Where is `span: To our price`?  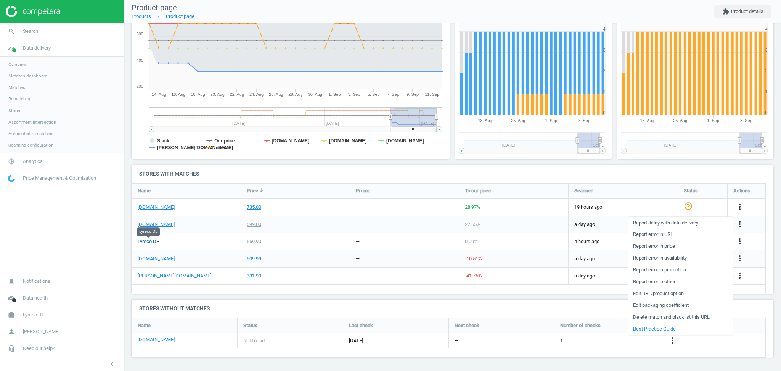
span: To our price is located at coordinates (478, 191).